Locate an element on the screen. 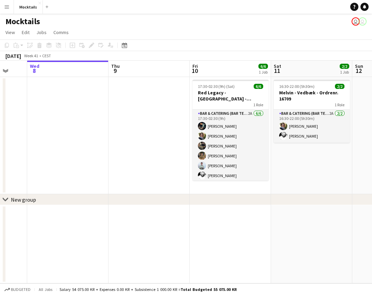 The height and width of the screenshot is (295, 372). span: 8 is located at coordinates (34, 70).